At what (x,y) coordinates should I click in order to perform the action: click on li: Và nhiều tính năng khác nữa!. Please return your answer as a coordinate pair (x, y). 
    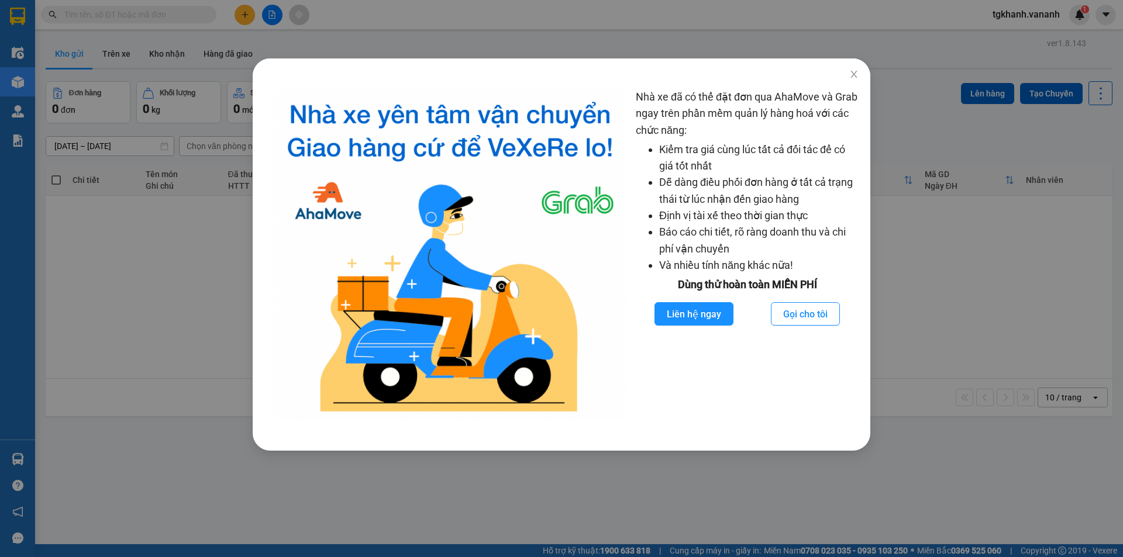
    Looking at the image, I should click on (758, 265).